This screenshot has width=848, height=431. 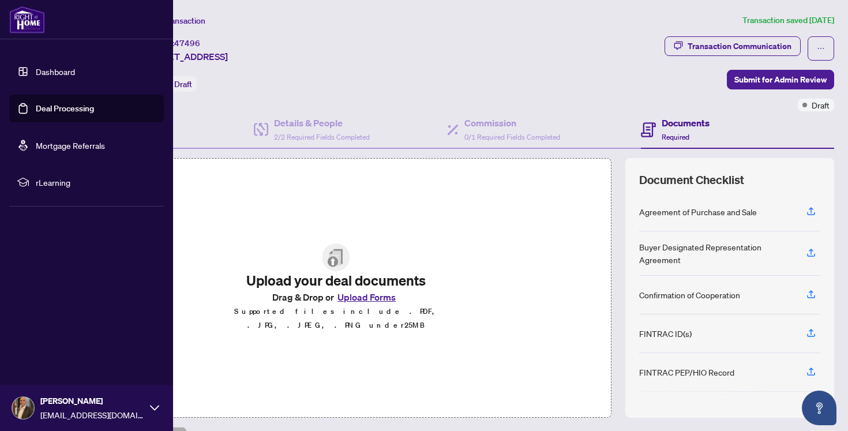 What do you see at coordinates (23, 408) in the screenshot?
I see `img: Profile Icon` at bounding box center [23, 408].